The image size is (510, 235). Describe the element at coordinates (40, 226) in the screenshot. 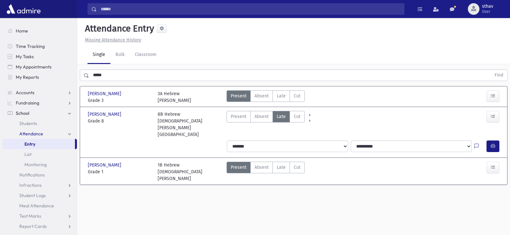

I see `a: Report Cards` at that location.